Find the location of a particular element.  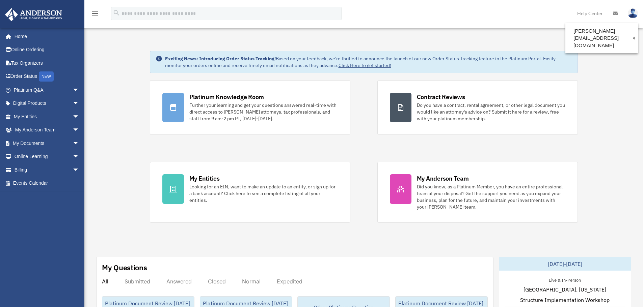

div: Looking for an EIN, want to make an update to an entity, or sign up for a bank account? Click her... is located at coordinates (264, 194).